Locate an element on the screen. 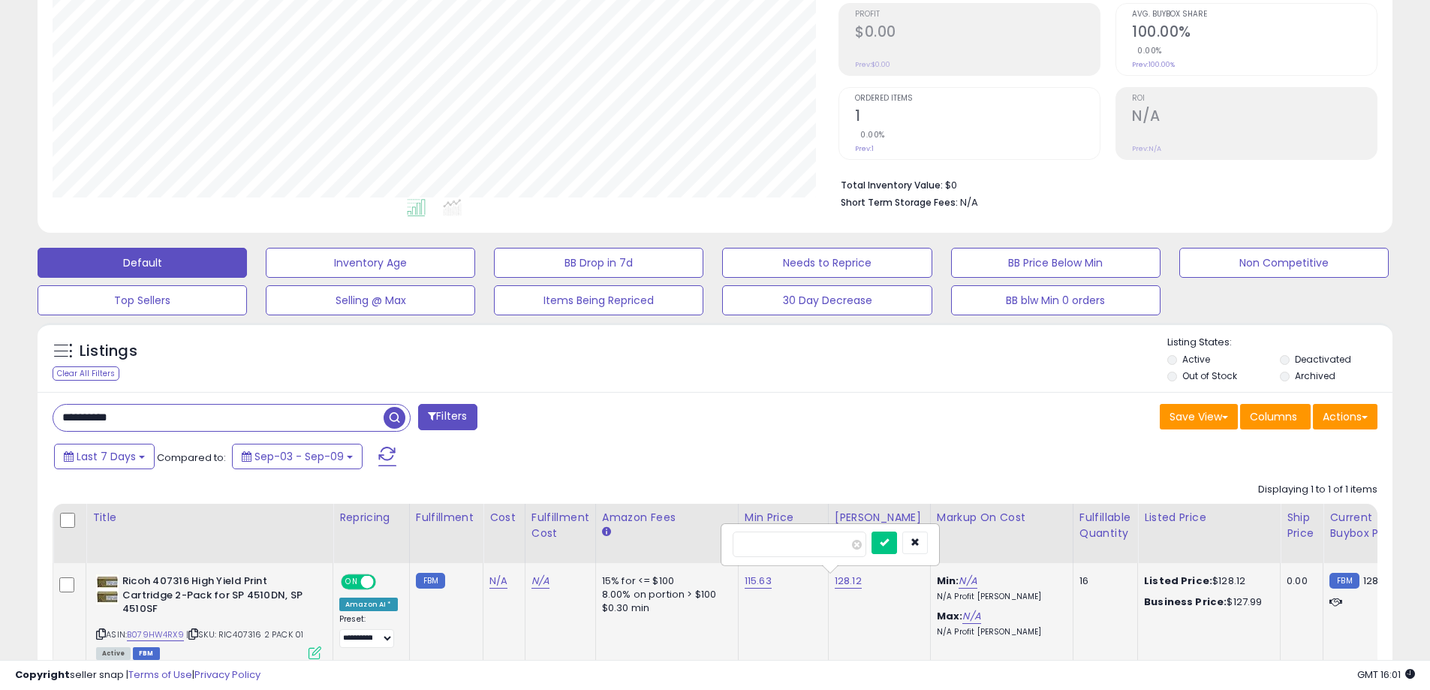 The height and width of the screenshot is (690, 1430). button: Items Being Repriced is located at coordinates (598, 300).